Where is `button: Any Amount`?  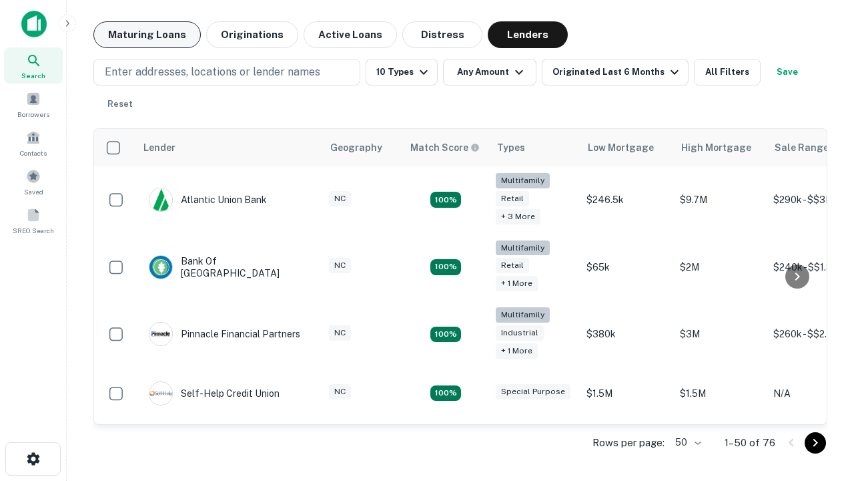 button: Any Amount is located at coordinates (490, 72).